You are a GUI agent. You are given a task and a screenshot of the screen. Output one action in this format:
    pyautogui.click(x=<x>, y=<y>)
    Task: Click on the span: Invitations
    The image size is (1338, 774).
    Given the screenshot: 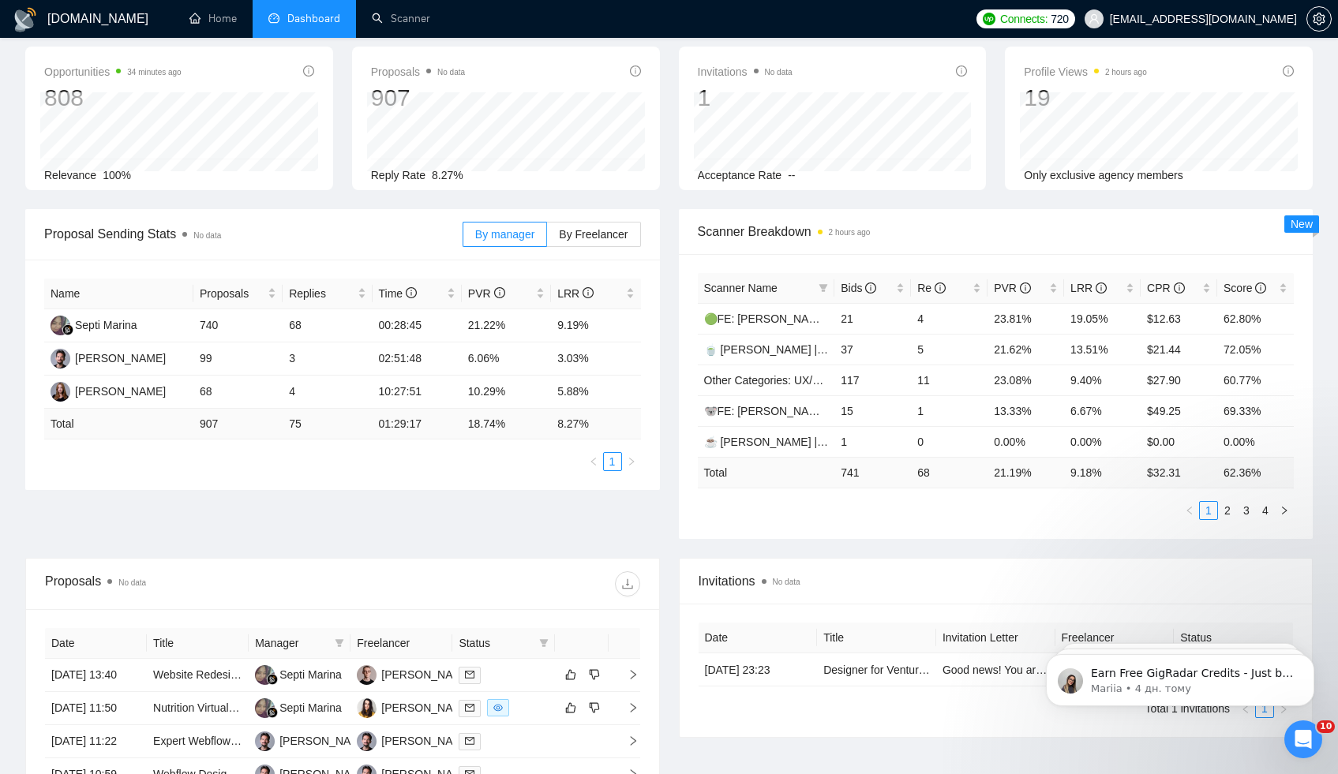 What is the action you would take?
    pyautogui.click(x=996, y=581)
    